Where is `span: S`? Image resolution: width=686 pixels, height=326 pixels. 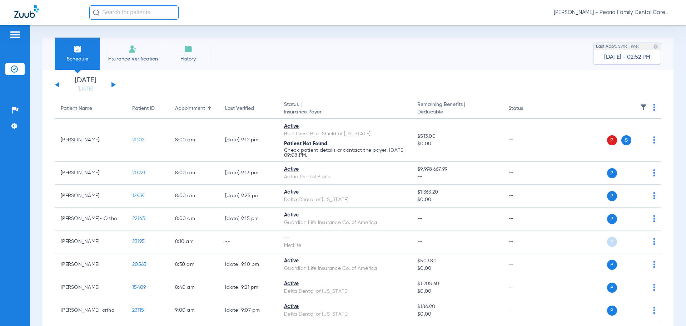 span: S is located at coordinates (626, 140).